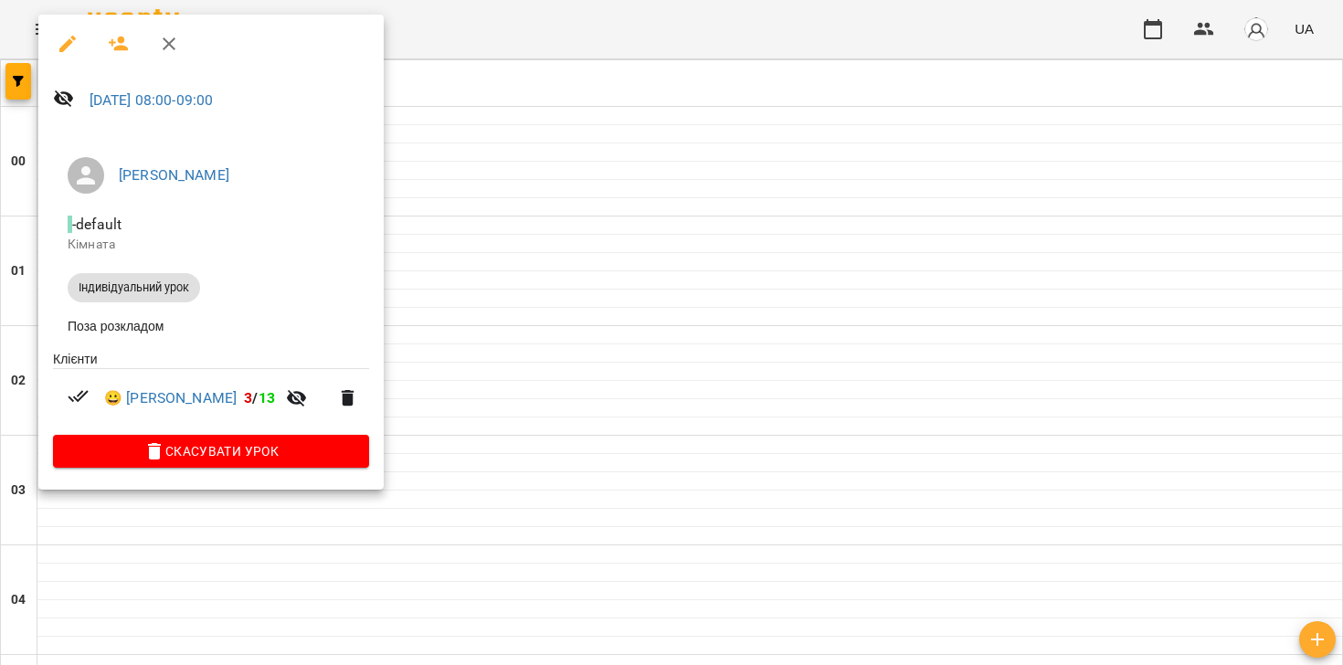 This screenshot has width=1343, height=665. Describe the element at coordinates (211, 392) in the screenshot. I see `ul: Клієнти` at that location.